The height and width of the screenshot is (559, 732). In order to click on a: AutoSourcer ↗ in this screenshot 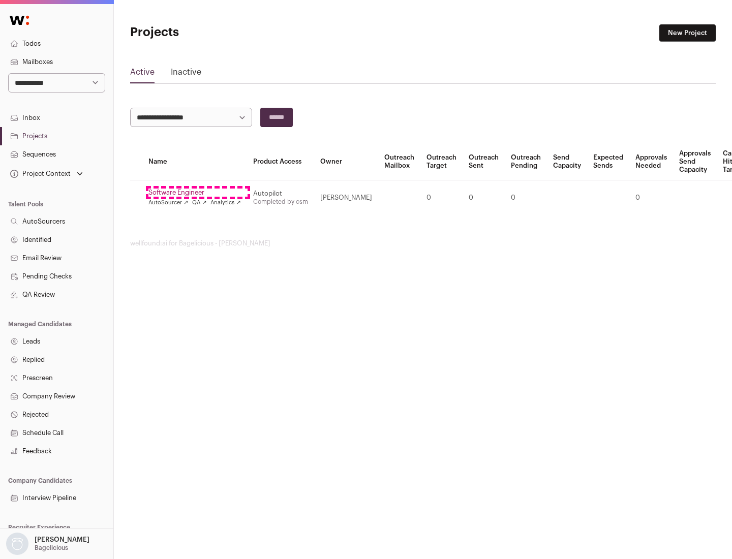, I will do `click(168, 203)`.